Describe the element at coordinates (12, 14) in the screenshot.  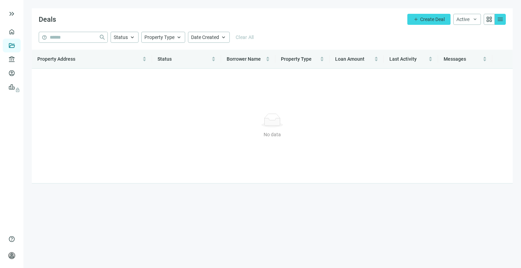
I see `button: keyboard_double_arrow_right` at that location.